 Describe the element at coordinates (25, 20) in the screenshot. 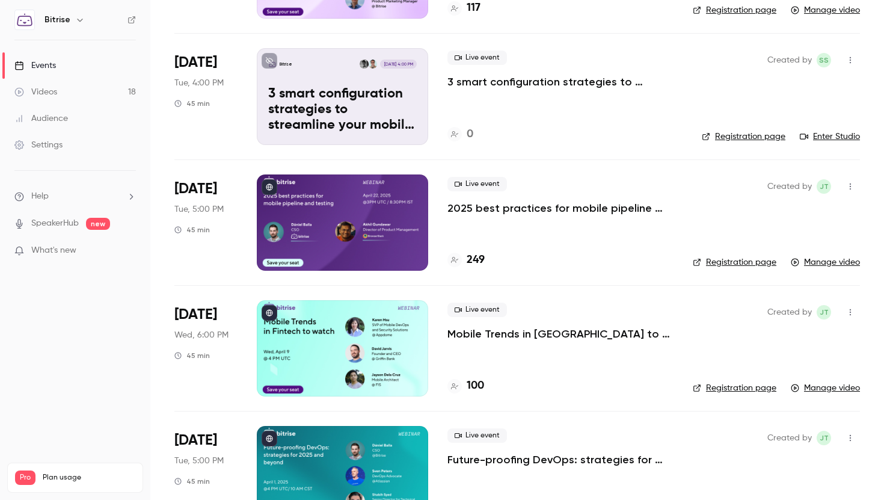

I see `img: Bitrise` at that location.